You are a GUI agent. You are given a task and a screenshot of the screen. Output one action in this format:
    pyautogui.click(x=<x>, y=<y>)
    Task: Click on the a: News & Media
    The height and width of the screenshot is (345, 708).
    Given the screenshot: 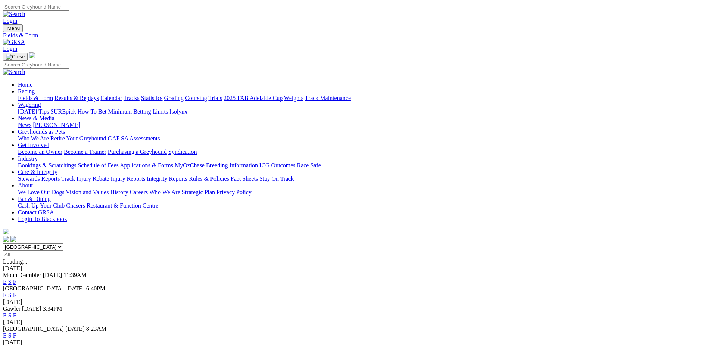 What is the action you would take?
    pyautogui.click(x=36, y=118)
    